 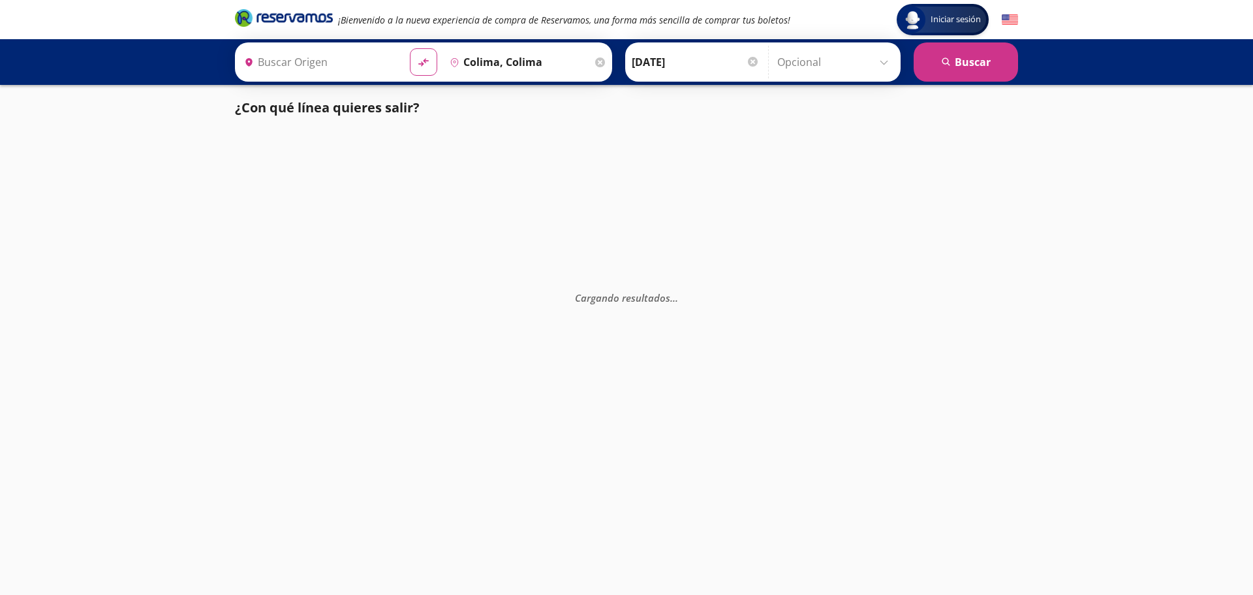 What do you see at coordinates (836, 62) in the screenshot?
I see `input: Opcional` at bounding box center [836, 62].